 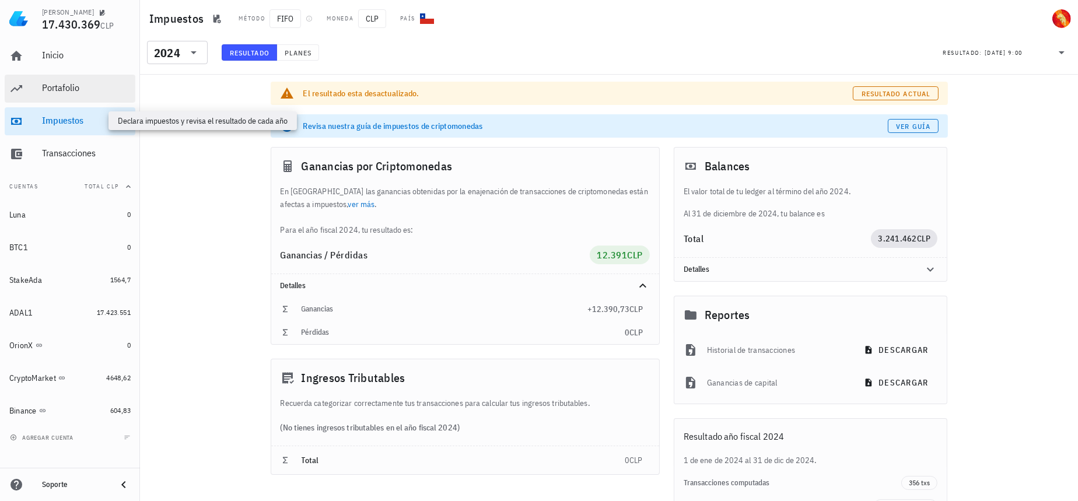 I want to click on div: ADAL1, so click(x=21, y=313).